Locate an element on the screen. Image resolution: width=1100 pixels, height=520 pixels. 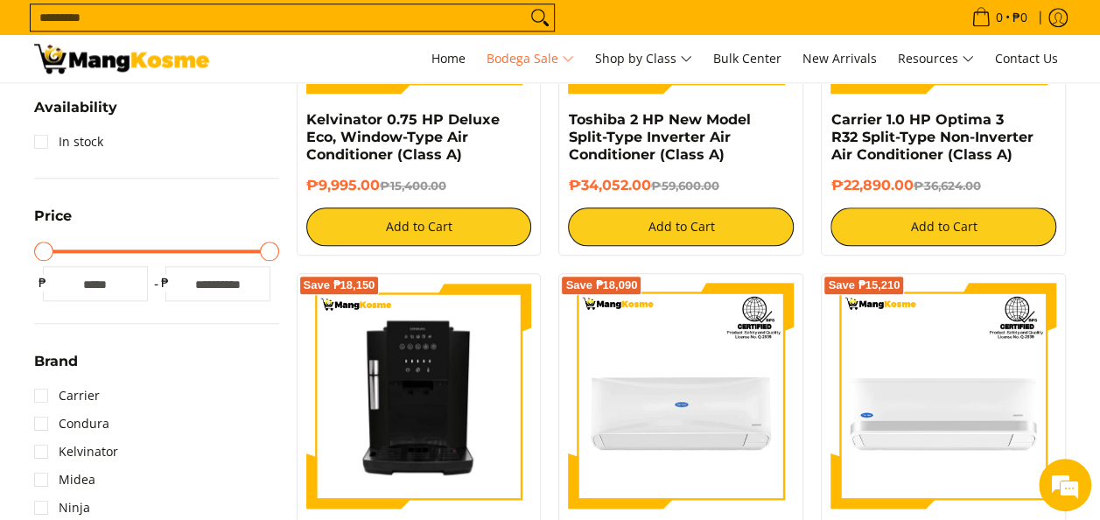
img: Bodega Sale l Mang Kosme: Cost-Efficient &amp; Quality Home Appliances is located at coordinates (122, 59).